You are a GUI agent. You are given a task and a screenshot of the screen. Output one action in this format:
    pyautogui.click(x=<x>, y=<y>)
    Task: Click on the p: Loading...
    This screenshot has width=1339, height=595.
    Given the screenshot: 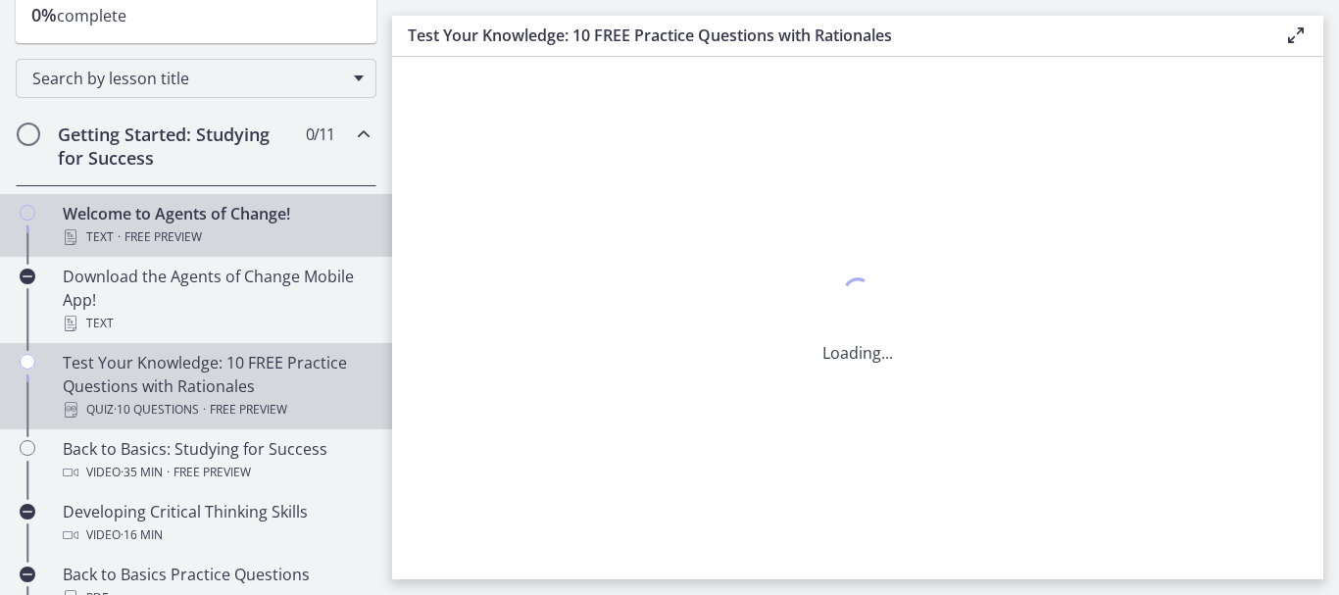 What is the action you would take?
    pyautogui.click(x=858, y=353)
    